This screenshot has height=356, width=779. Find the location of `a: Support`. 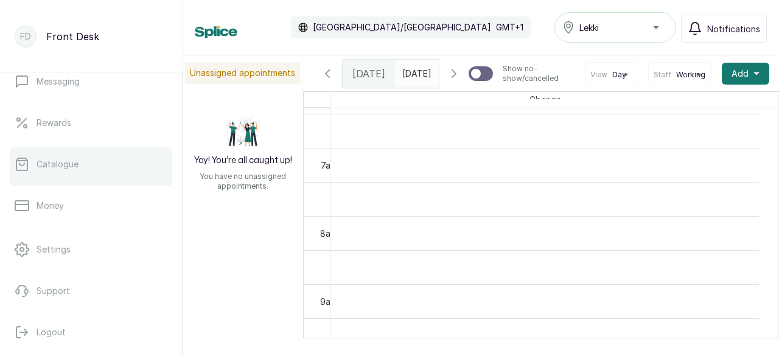

a: Support is located at coordinates (91, 291).